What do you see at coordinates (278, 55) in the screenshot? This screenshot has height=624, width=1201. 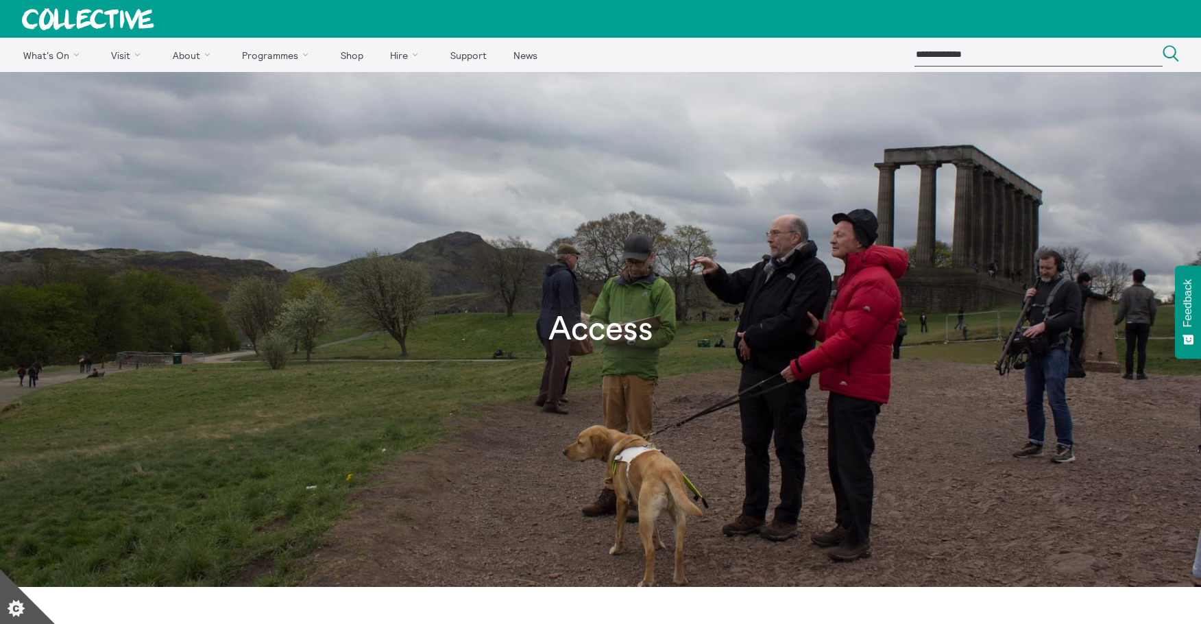 I see `a: Programmes` at bounding box center [278, 55].